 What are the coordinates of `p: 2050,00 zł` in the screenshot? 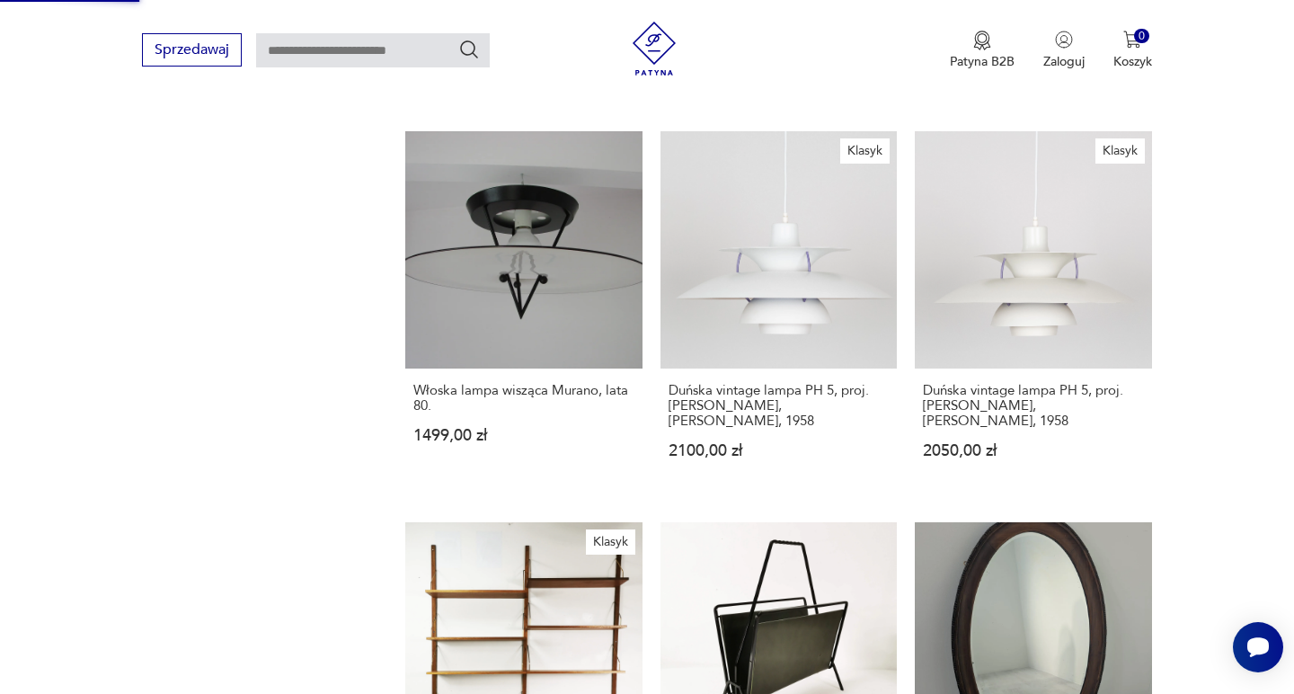 It's located at (1032, 450).